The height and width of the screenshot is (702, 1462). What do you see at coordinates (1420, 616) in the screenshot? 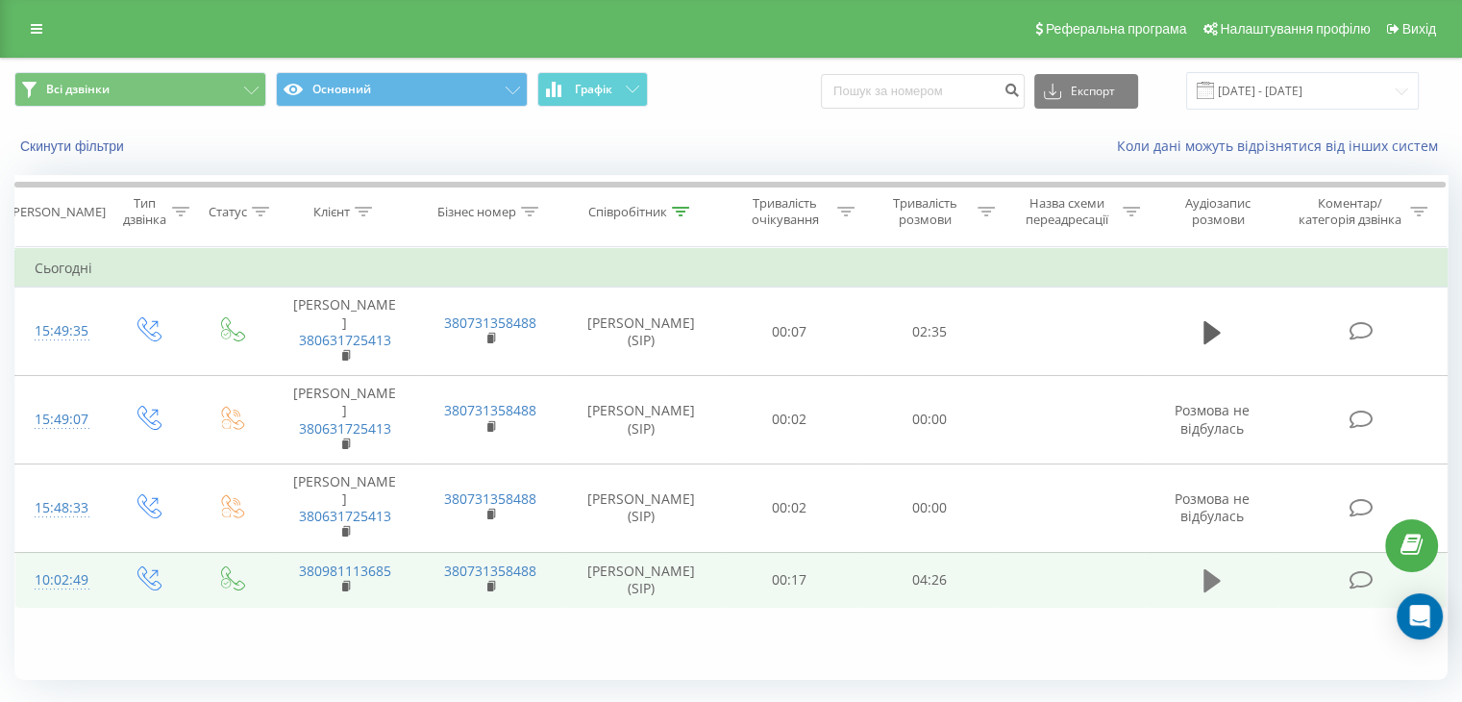
I see `div: Open Intercom Messenger` at bounding box center [1420, 616].